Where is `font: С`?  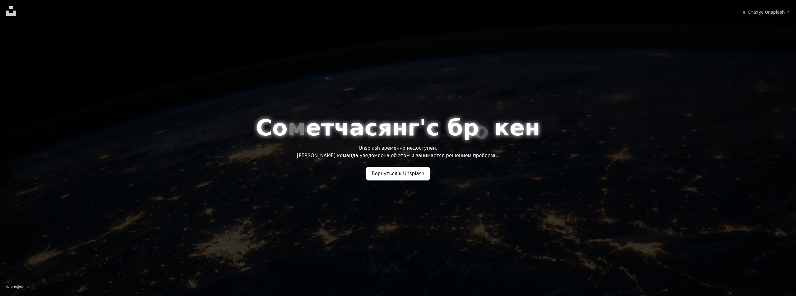 font: С is located at coordinates (264, 128).